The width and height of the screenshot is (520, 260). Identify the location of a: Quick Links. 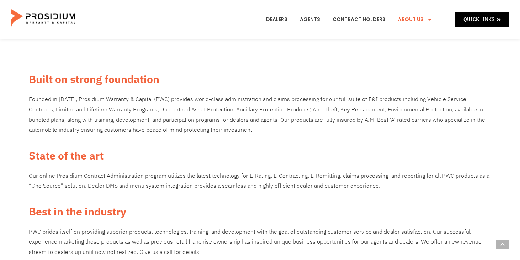
(482, 19).